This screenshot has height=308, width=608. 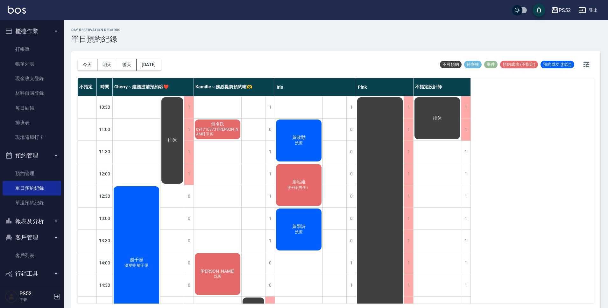 I want to click on button: 登出, so click(x=588, y=10).